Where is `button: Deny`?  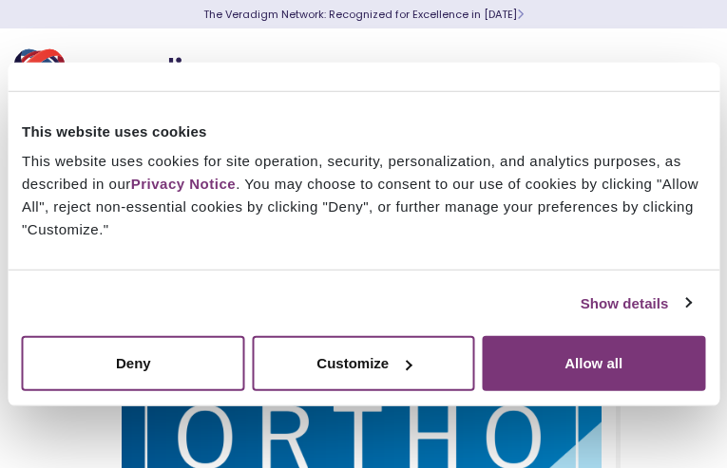 button: Deny is located at coordinates (133, 364).